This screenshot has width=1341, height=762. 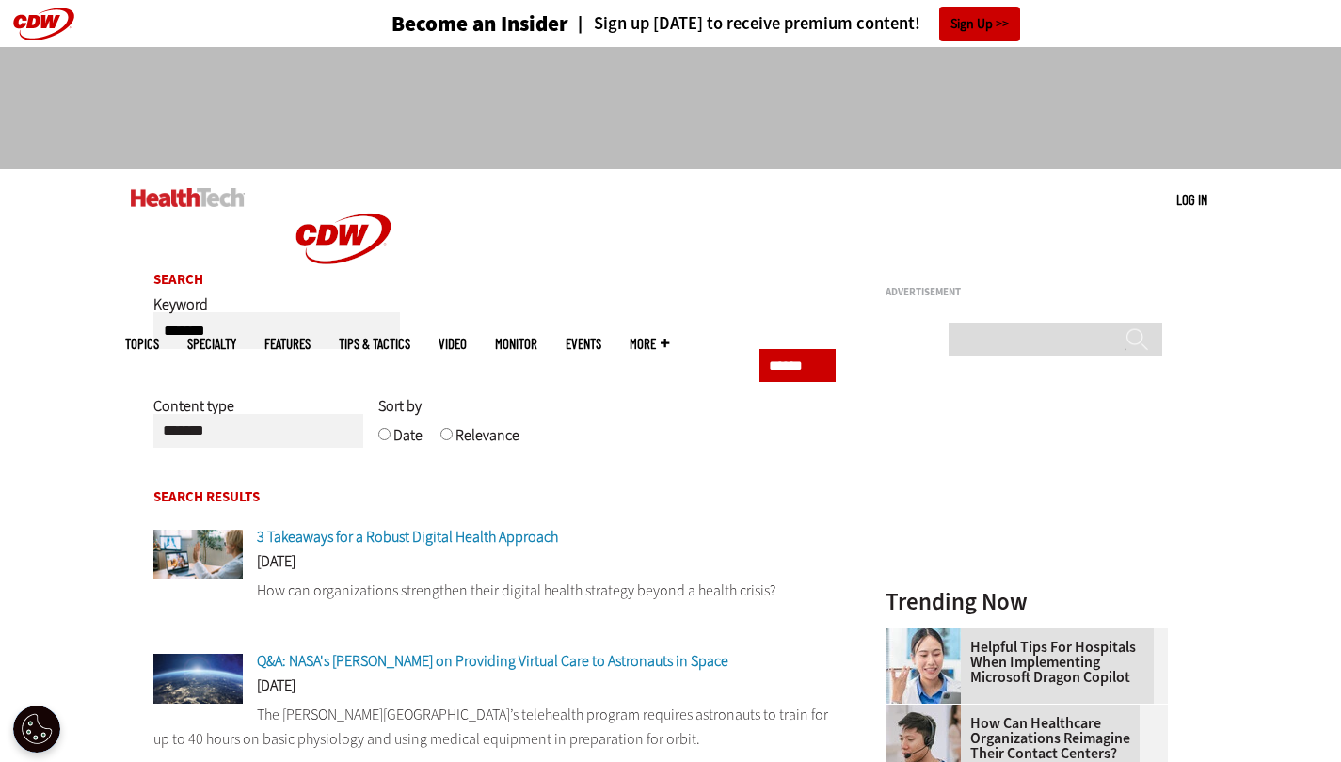 I want to click on a: Sign Up, so click(x=979, y=24).